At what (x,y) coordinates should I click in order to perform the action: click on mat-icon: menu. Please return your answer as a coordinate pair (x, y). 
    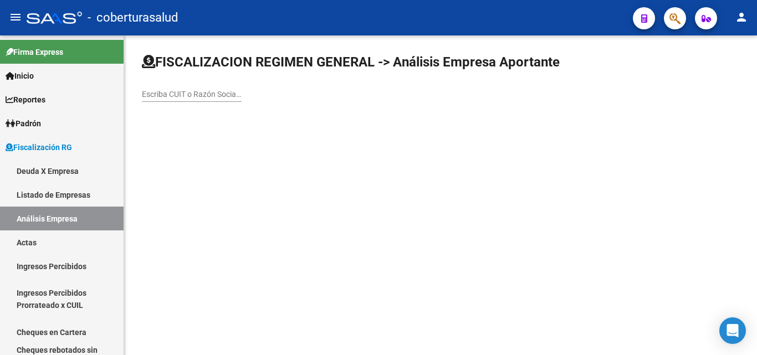
    Looking at the image, I should click on (16, 17).